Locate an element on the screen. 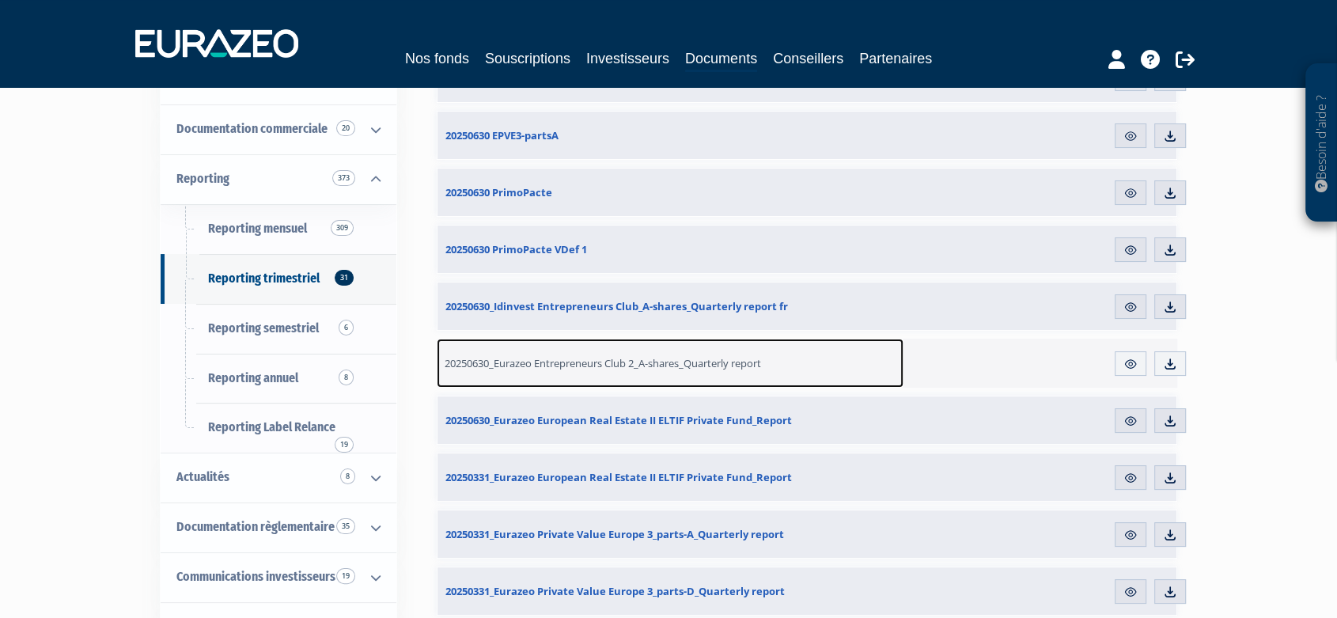 Image resolution: width=1337 pixels, height=618 pixels. span: 20250630 PrimoPacte VDef 1 is located at coordinates (516, 249).